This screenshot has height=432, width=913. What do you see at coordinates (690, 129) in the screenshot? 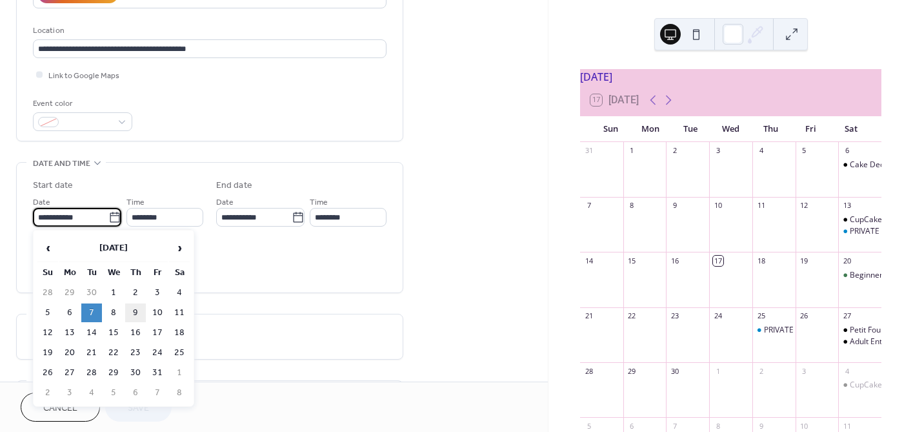
I see `div: Tue` at bounding box center [690, 129].